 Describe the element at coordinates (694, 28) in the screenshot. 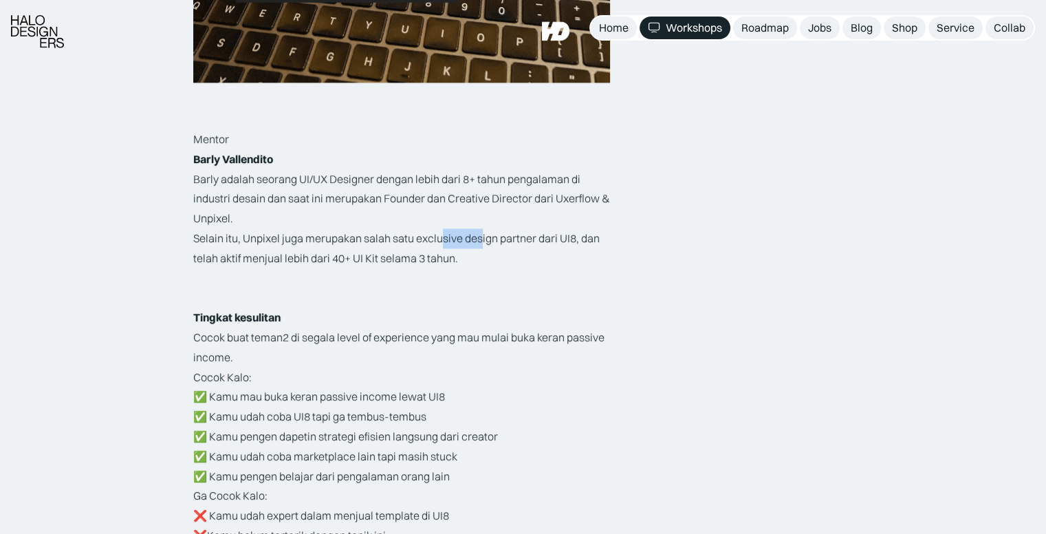

I see `div: Workshops` at that location.